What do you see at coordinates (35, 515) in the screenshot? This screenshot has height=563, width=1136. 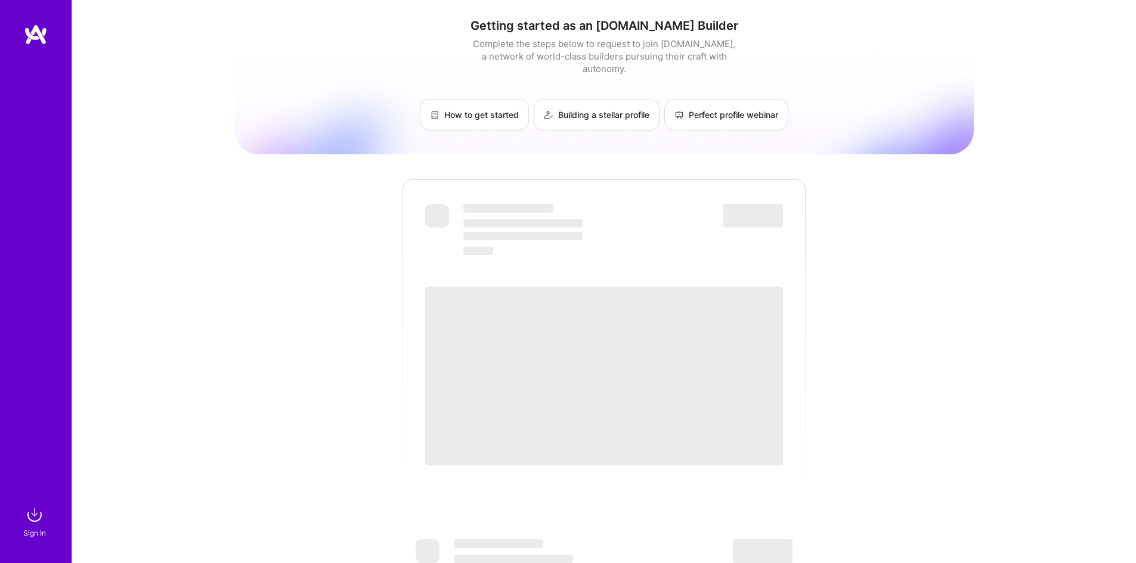 I see `img: sign in` at bounding box center [35, 515].